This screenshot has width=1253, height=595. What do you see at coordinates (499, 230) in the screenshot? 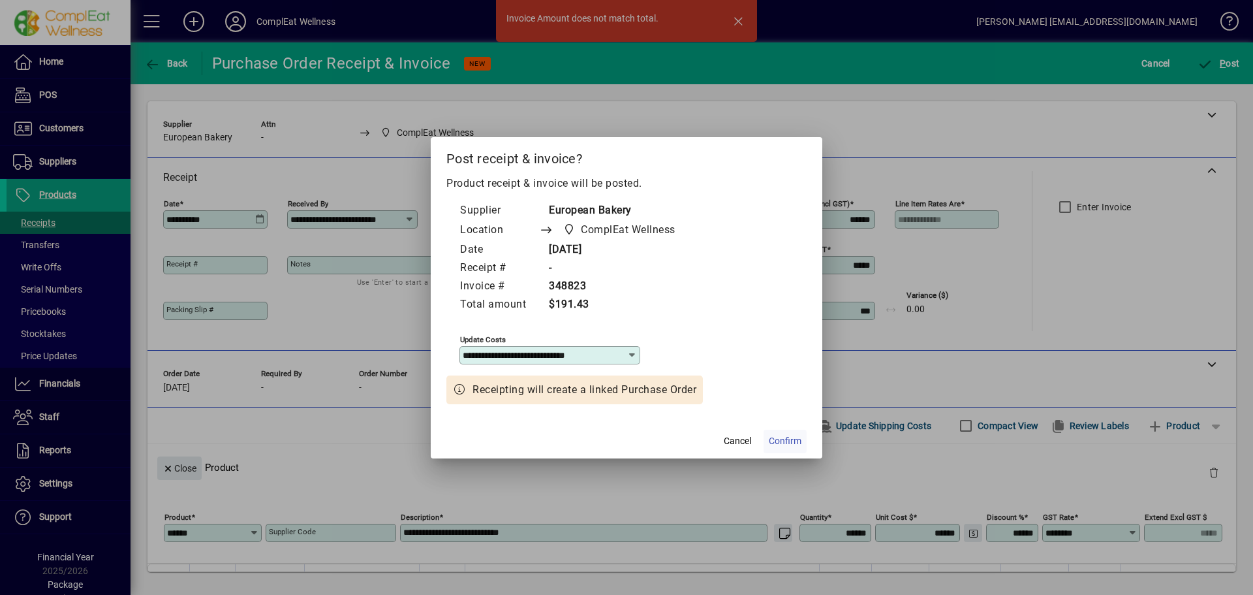
I see `td: Location` at bounding box center [499, 230].